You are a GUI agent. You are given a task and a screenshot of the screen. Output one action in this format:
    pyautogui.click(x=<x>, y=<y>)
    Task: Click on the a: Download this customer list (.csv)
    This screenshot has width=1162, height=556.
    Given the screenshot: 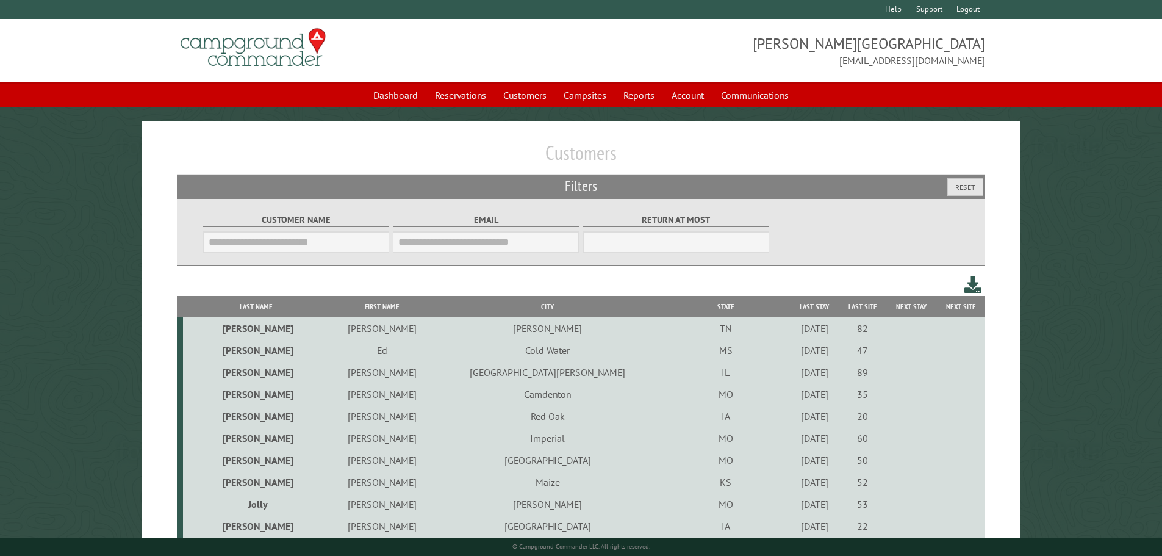 What is the action you would take?
    pyautogui.click(x=973, y=284)
    